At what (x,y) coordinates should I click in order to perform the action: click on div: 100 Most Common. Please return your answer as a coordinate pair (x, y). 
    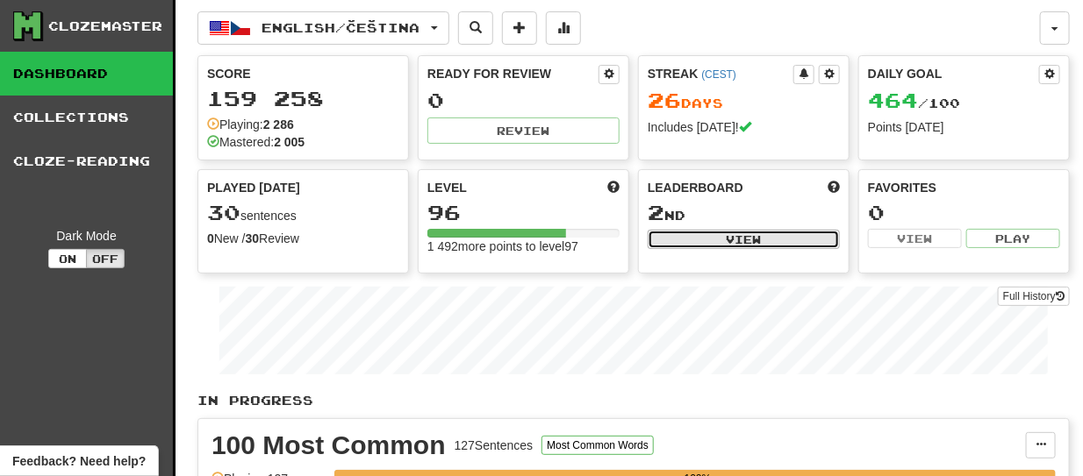
    Looking at the image, I should click on (328, 446).